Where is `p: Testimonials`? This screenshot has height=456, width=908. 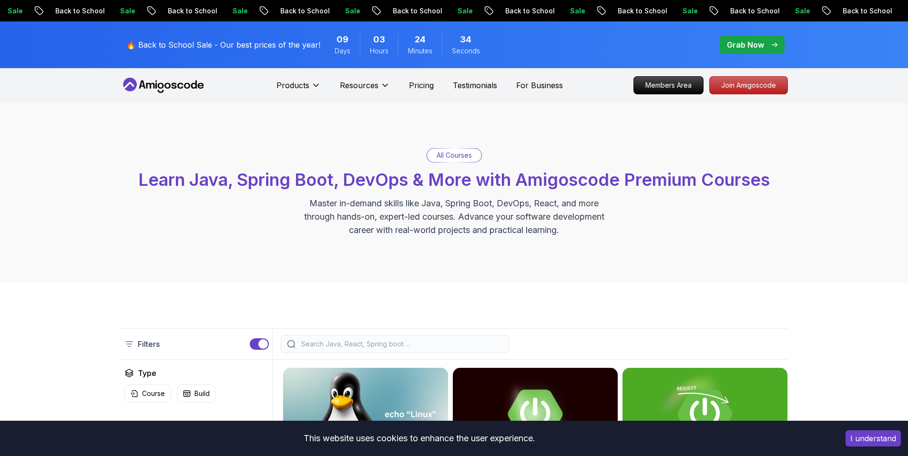
p: Testimonials is located at coordinates (475, 85).